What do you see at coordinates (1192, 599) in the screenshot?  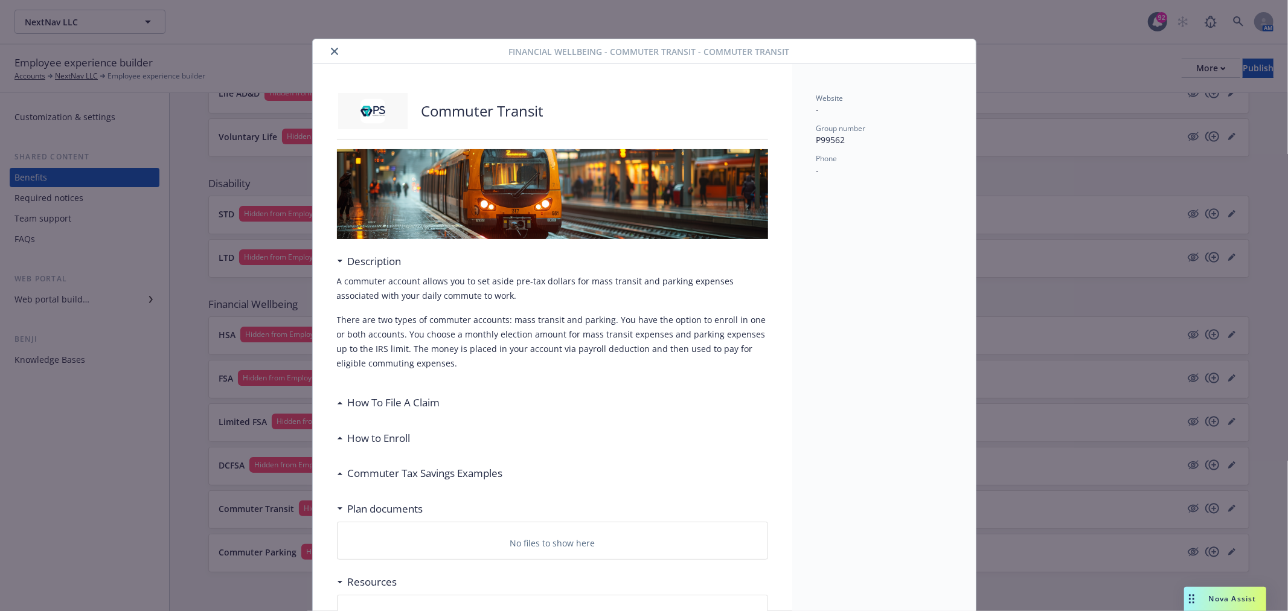 I see `div: Drag to move` at bounding box center [1192, 599].